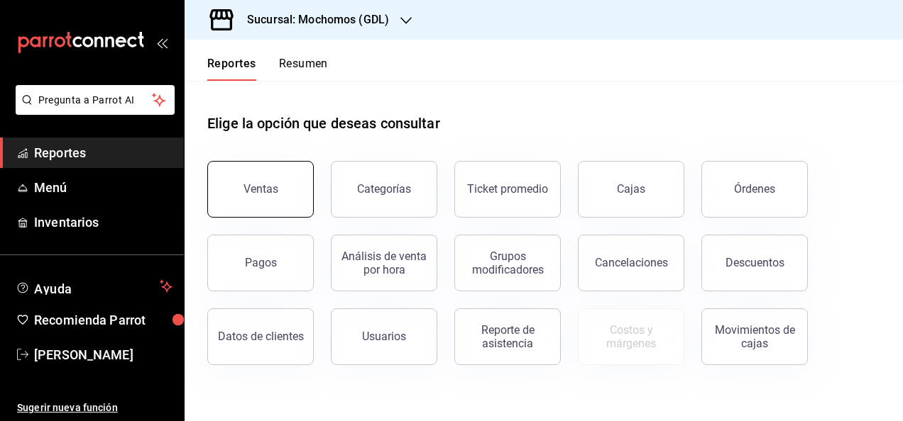 This screenshot has height=421, width=903. Describe the element at coordinates (260, 337) in the screenshot. I see `button: Datos de clientes` at that location.